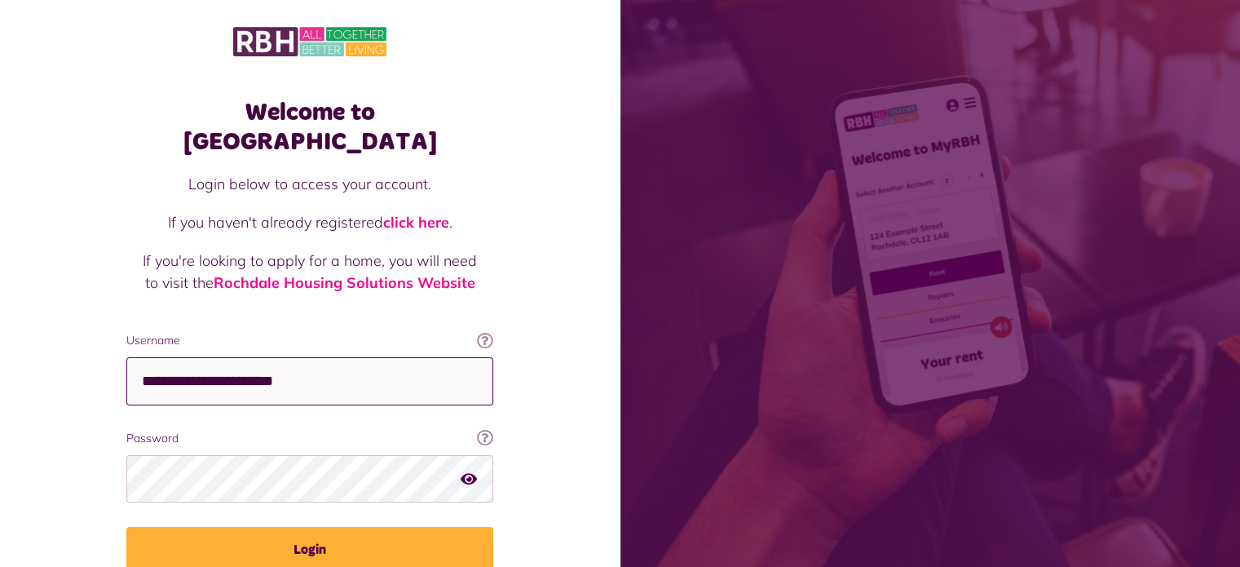 Image resolution: width=1240 pixels, height=567 pixels. What do you see at coordinates (310, 340) in the screenshot?
I see `label: Username` at bounding box center [310, 340].